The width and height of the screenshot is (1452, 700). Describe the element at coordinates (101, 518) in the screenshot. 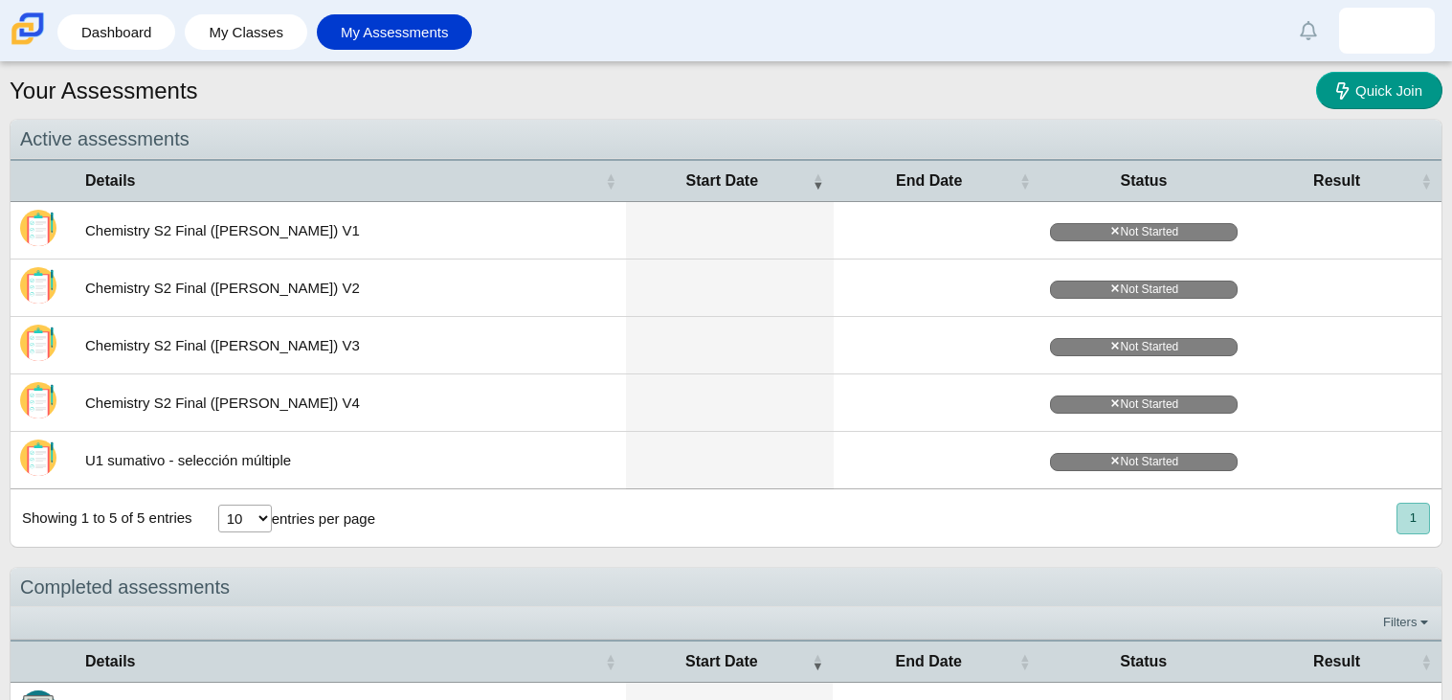

I see `div: Showing 1 to 5 of 5 entries` at that location.